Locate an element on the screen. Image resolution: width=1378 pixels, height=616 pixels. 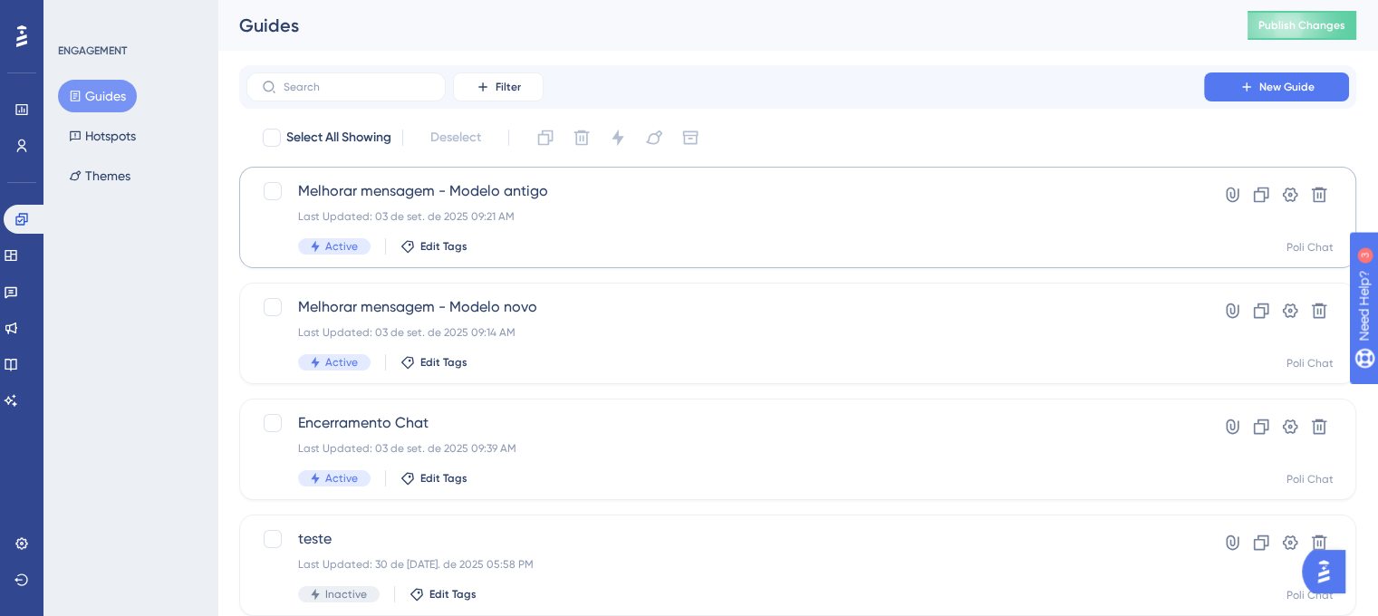
span: teste is located at coordinates (725, 539).